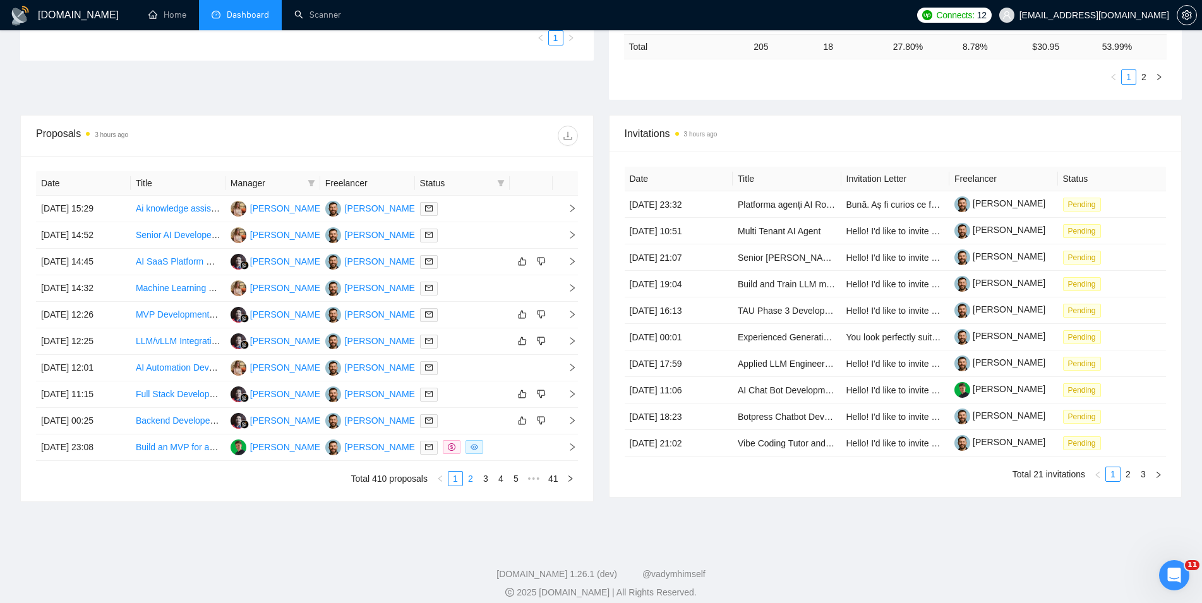 The image size is (1202, 603). What do you see at coordinates (787, 364) in the screenshot?
I see `td: Applied LLM Engineer (Prompt Specialist)` at bounding box center [787, 364].